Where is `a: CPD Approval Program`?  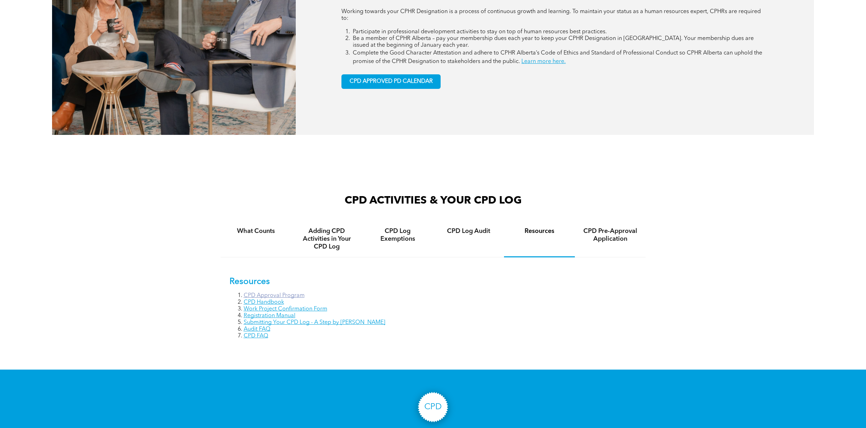
a: CPD Approval Program is located at coordinates (274, 296).